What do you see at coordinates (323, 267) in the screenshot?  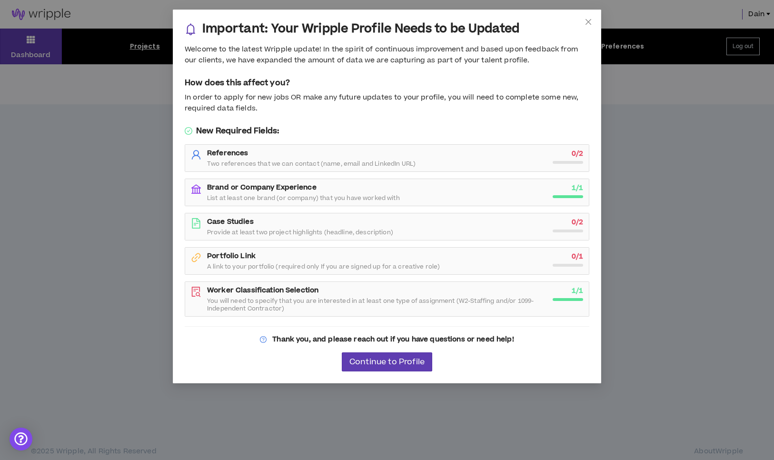 I see `span: A link to your portfolio (required only If you are signed up for a creative role)` at bounding box center [323, 267].